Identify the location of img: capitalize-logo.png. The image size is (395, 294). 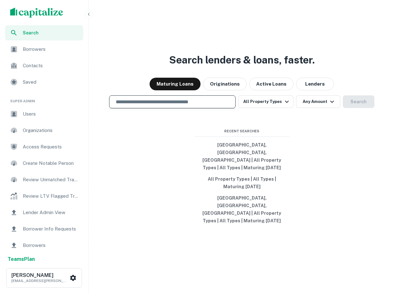
(37, 13).